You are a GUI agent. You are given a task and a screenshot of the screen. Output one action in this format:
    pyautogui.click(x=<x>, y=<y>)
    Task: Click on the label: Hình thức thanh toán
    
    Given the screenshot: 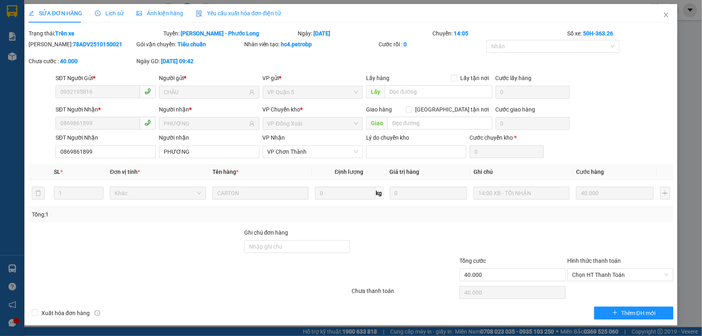 What is the action you would take?
    pyautogui.click(x=594, y=261)
    